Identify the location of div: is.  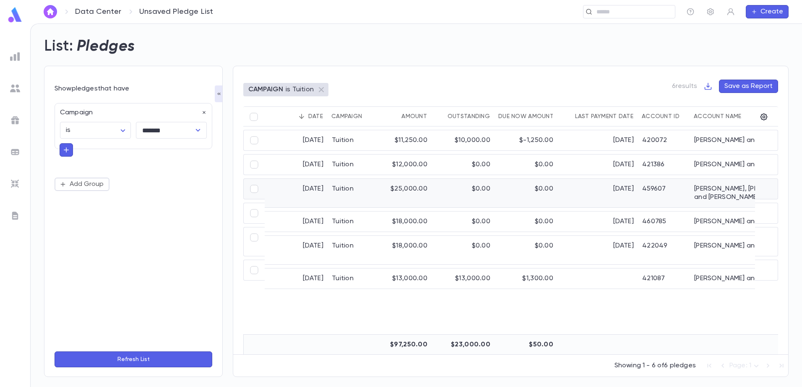
(95, 130).